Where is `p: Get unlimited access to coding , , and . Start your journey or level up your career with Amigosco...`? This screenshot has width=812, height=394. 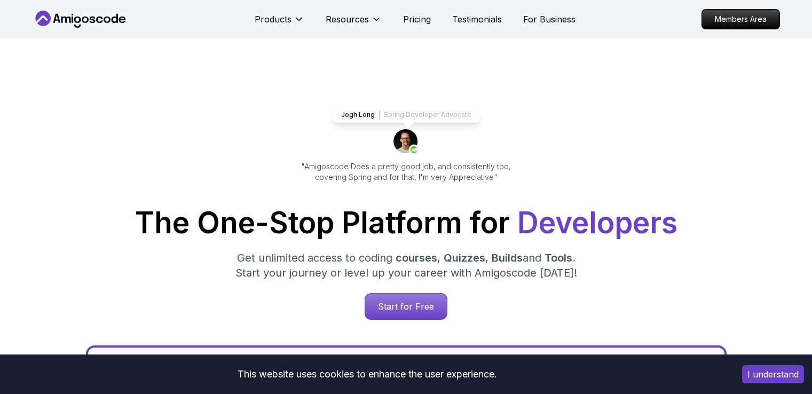
p: Get unlimited access to coding , , and . Start your journey or level up your career with Amigosco... is located at coordinates (406, 265).